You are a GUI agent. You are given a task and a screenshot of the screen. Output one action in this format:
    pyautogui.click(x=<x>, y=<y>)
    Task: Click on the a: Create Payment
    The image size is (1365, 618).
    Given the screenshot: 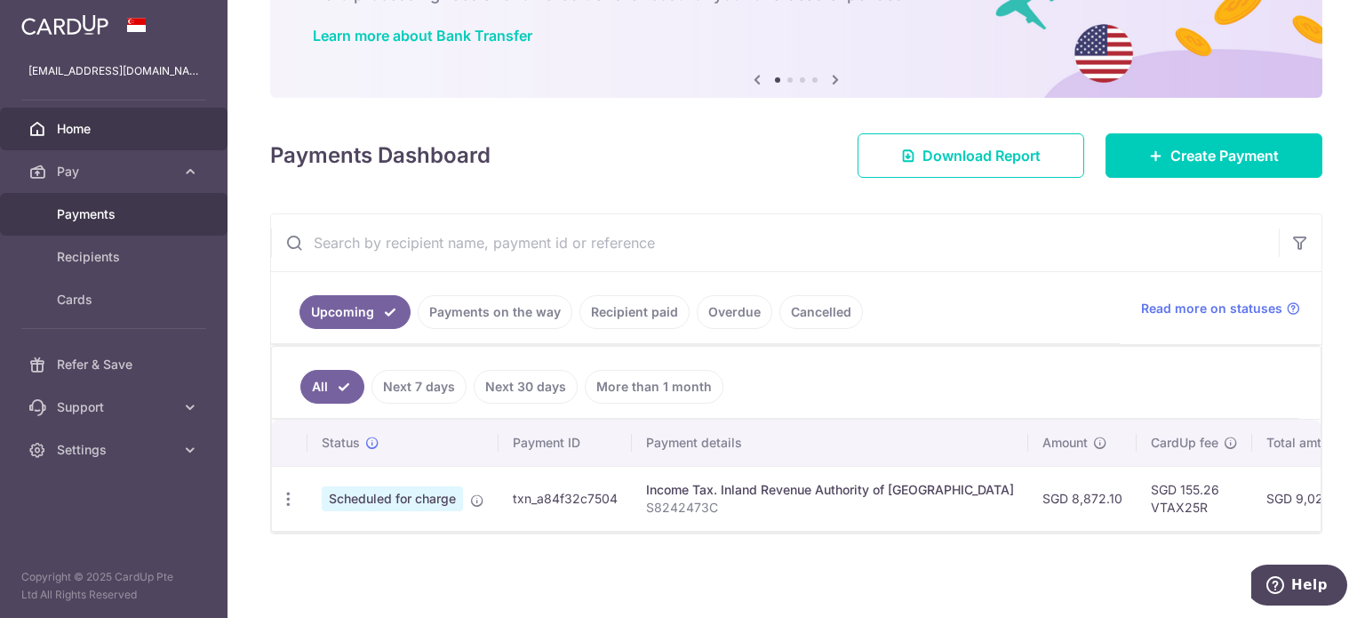 What is the action you would take?
    pyautogui.click(x=1214, y=155)
    